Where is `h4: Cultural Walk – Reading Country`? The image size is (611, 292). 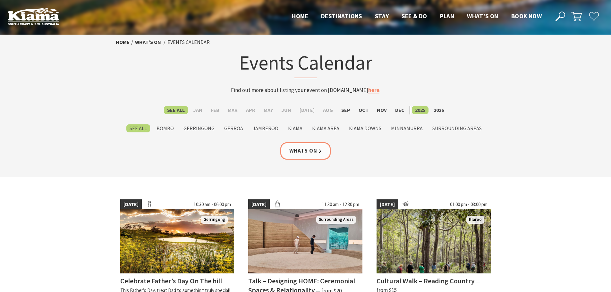
h4: Cultural Walk – Reading Country is located at coordinates (426, 281).